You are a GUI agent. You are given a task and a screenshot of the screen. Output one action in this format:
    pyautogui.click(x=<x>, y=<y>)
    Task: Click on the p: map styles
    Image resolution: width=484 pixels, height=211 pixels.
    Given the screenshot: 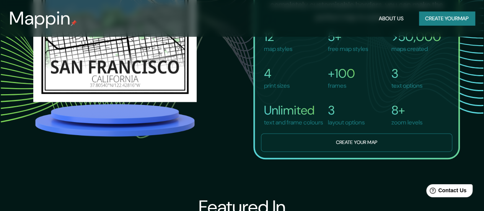 What is the action you would take?
    pyautogui.click(x=278, y=49)
    